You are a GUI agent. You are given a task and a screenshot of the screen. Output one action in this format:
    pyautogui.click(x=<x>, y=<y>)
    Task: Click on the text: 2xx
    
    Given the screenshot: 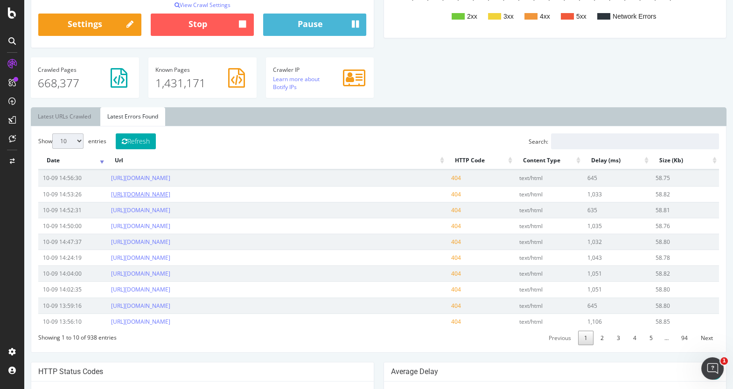 What is the action you would take?
    pyautogui.click(x=448, y=16)
    